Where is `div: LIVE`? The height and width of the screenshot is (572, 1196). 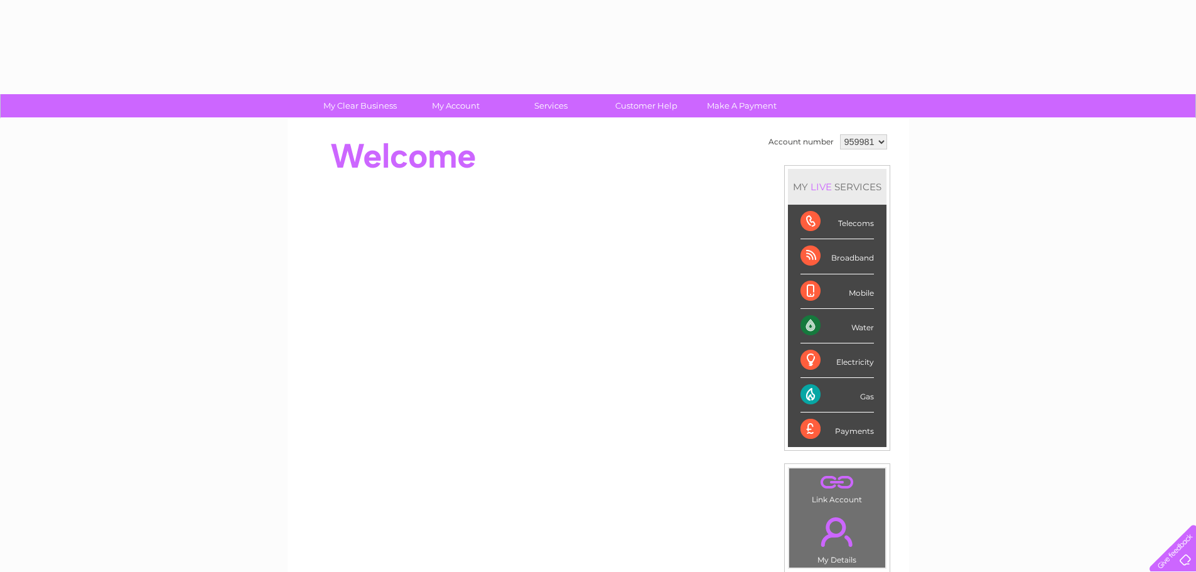
div: LIVE is located at coordinates (821, 186).